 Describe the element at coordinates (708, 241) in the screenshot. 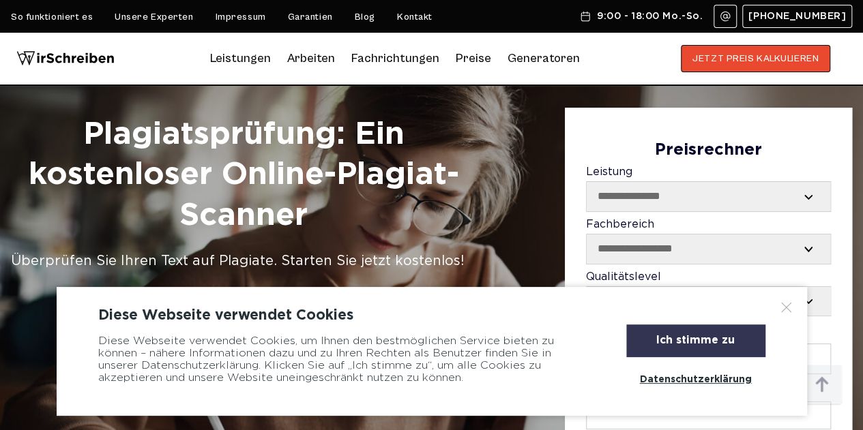

I see `label: Fachbereich` at that location.